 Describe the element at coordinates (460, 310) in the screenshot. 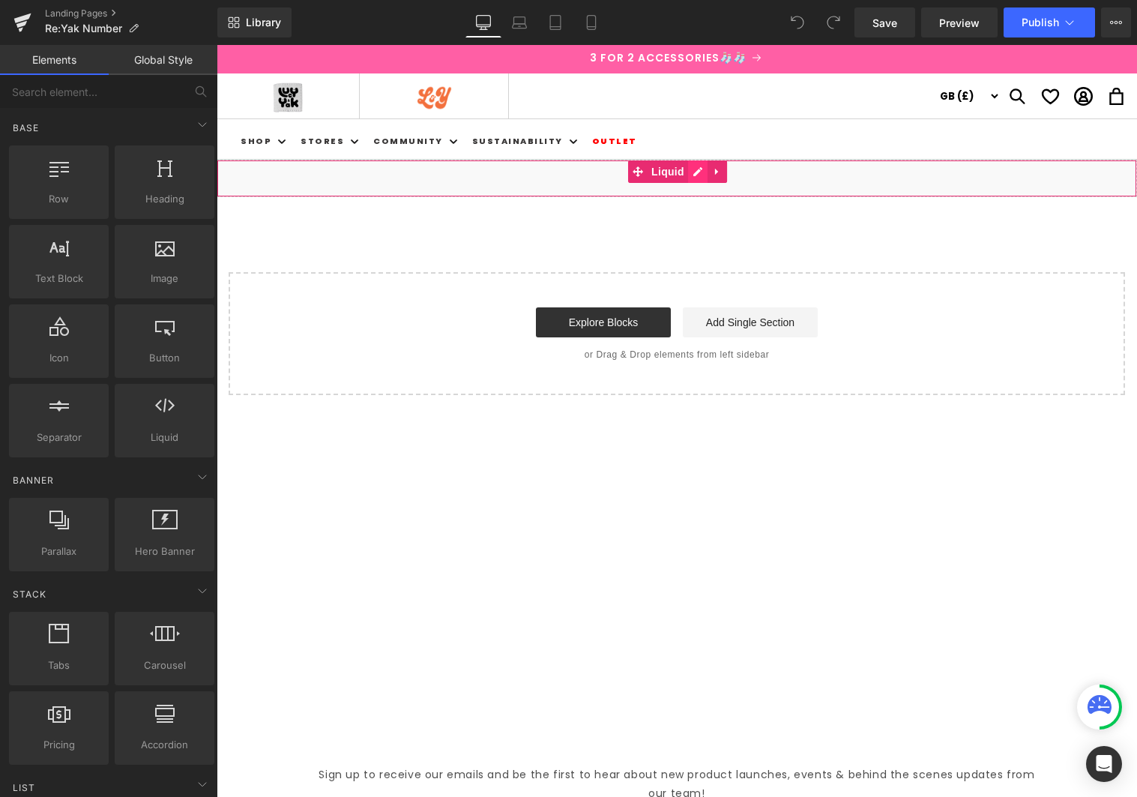

I see `p: or Drag & Drop elements from left sidebar` at that location.